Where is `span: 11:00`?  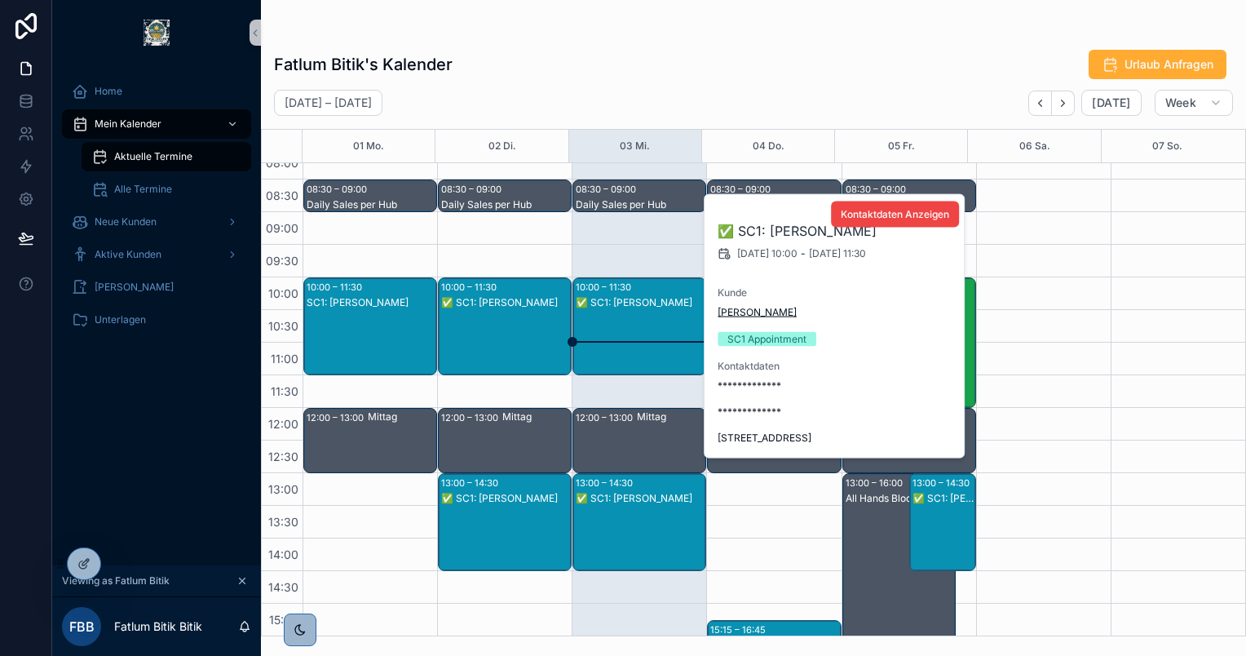
span: 11:00 is located at coordinates (285, 358).